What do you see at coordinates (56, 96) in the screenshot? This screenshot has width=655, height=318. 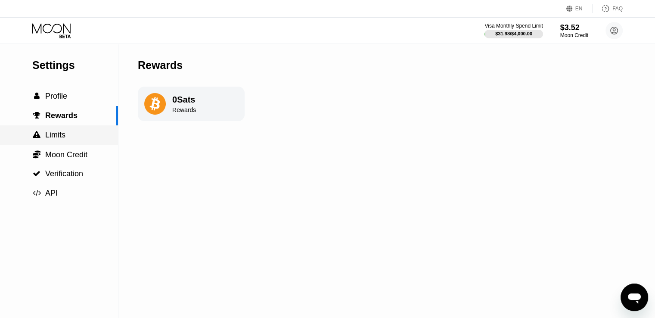 I see `span: Profile` at bounding box center [56, 96].